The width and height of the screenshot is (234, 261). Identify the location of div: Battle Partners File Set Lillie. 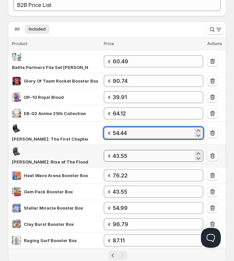
(50, 67).